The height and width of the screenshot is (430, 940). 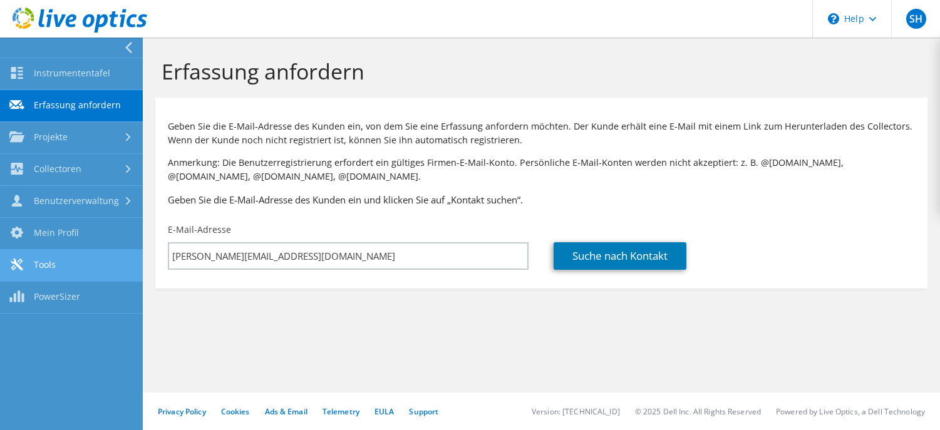 What do you see at coordinates (916, 19) in the screenshot?
I see `span: SH` at bounding box center [916, 19].